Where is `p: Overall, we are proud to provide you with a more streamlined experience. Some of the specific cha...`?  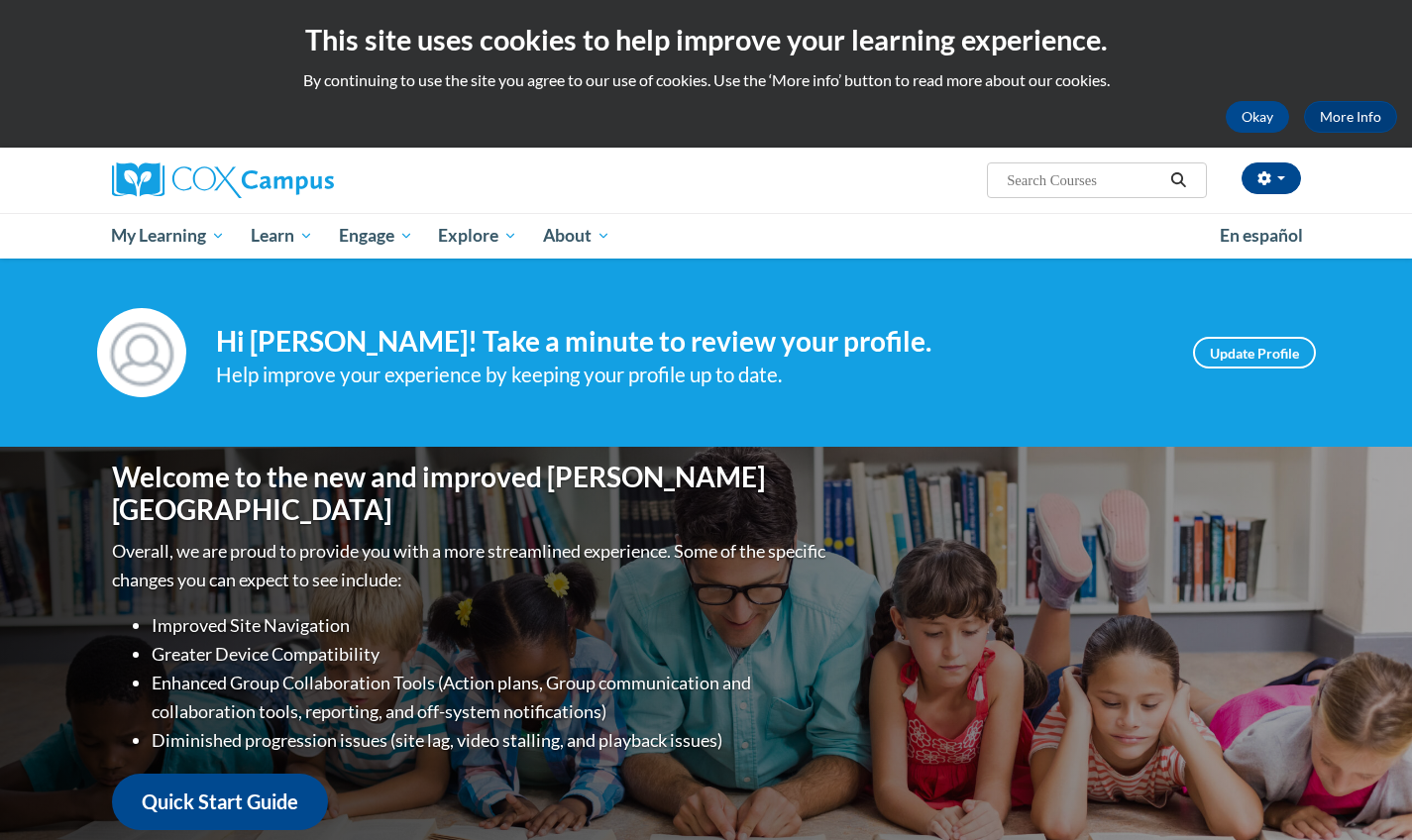 p: Overall, we are proud to provide you with a more streamlined experience. Some of the specific cha... is located at coordinates (471, 566).